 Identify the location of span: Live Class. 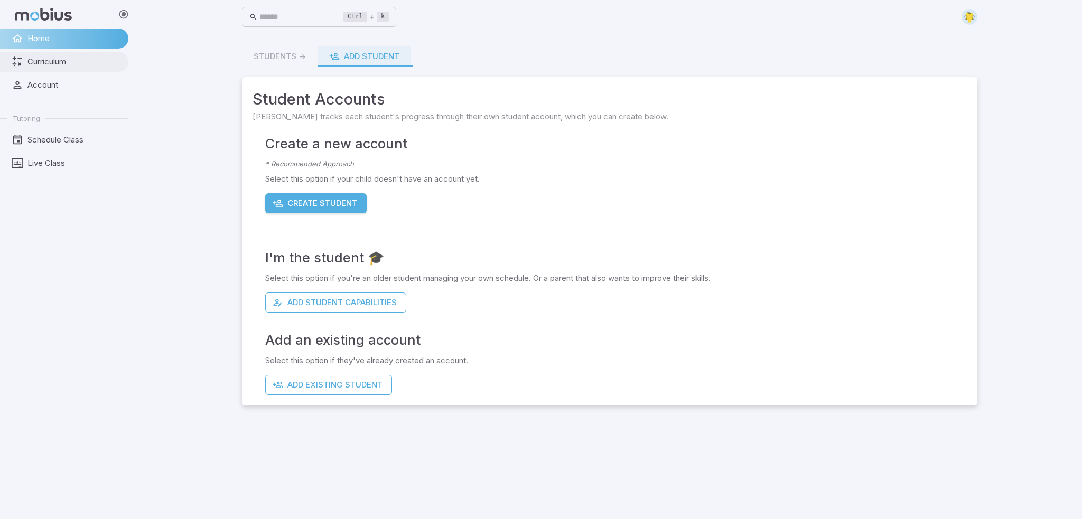
(74, 163).